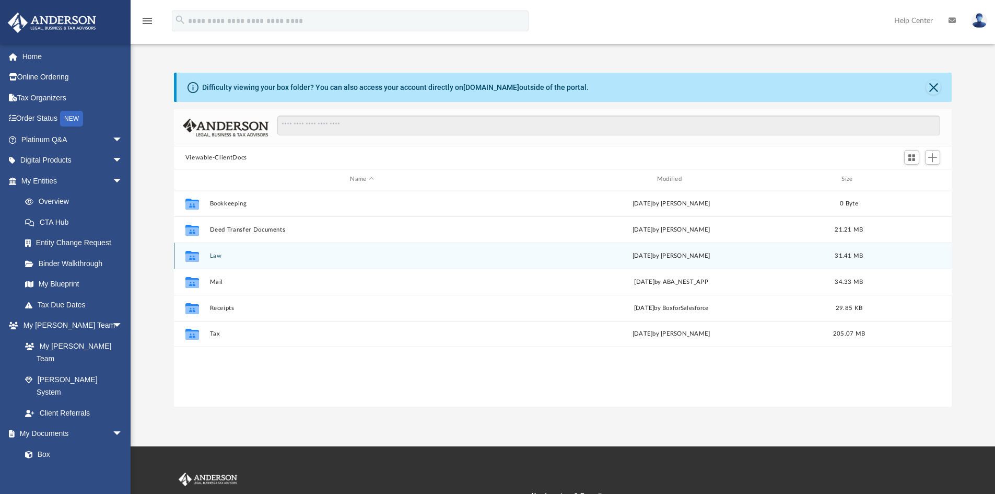 This screenshot has height=494, width=995. Describe the element at coordinates (71, 454) in the screenshot. I see `a: Box` at that location.